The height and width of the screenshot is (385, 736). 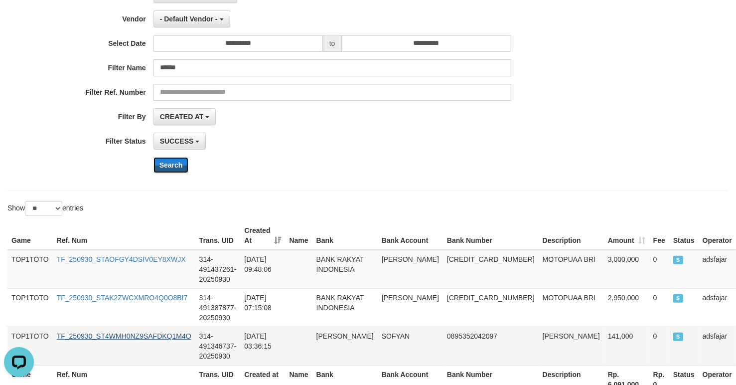 I want to click on a: TF_250930_ST4WMH0NZ9SAFDKQ1M4O, so click(x=124, y=336).